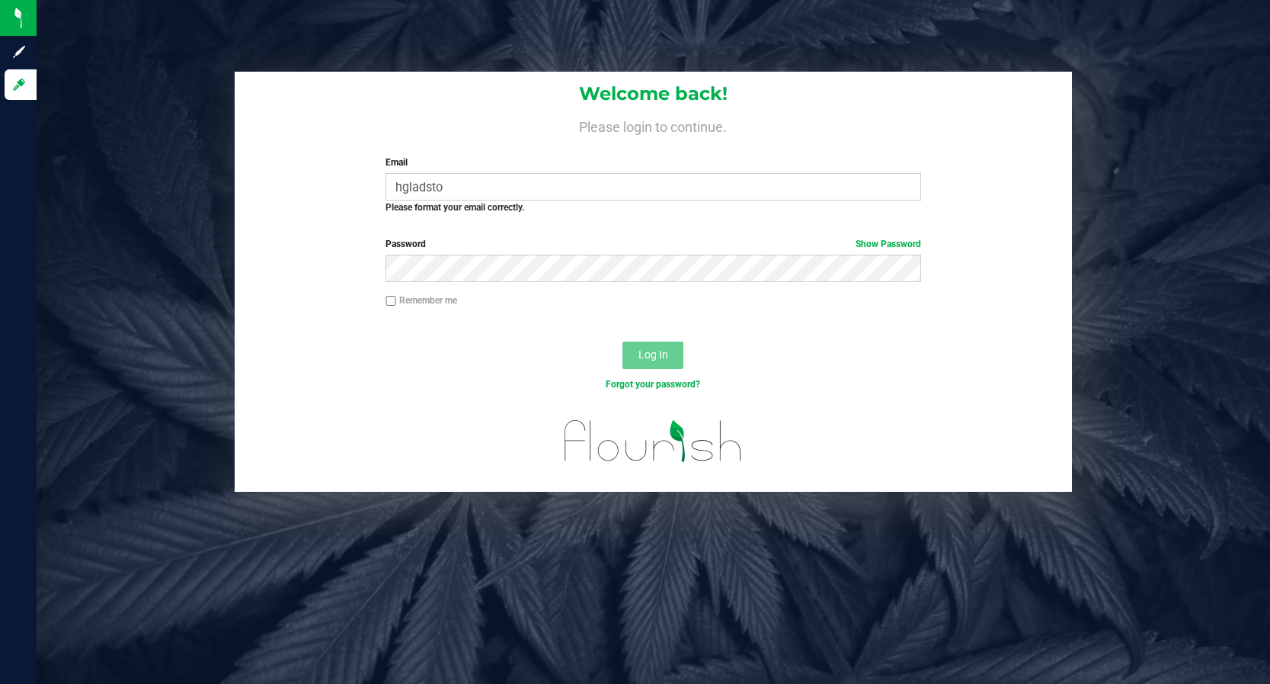  Describe the element at coordinates (653, 355) in the screenshot. I see `button: Log In` at that location.